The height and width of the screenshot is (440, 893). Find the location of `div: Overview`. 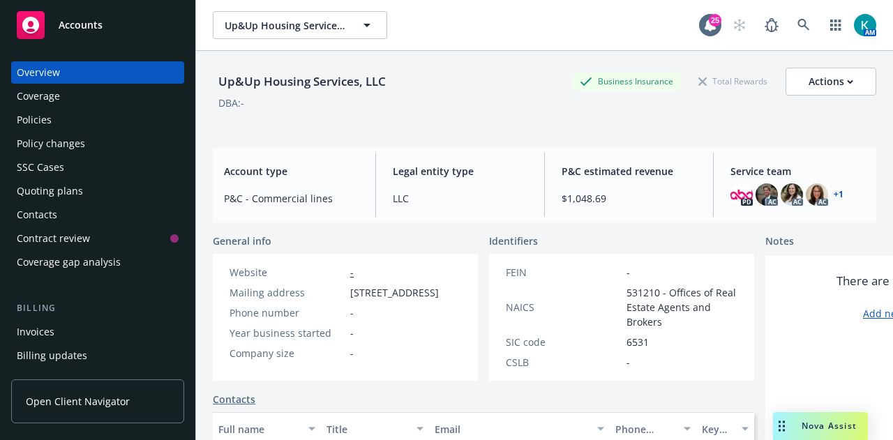

div: Overview is located at coordinates (38, 73).